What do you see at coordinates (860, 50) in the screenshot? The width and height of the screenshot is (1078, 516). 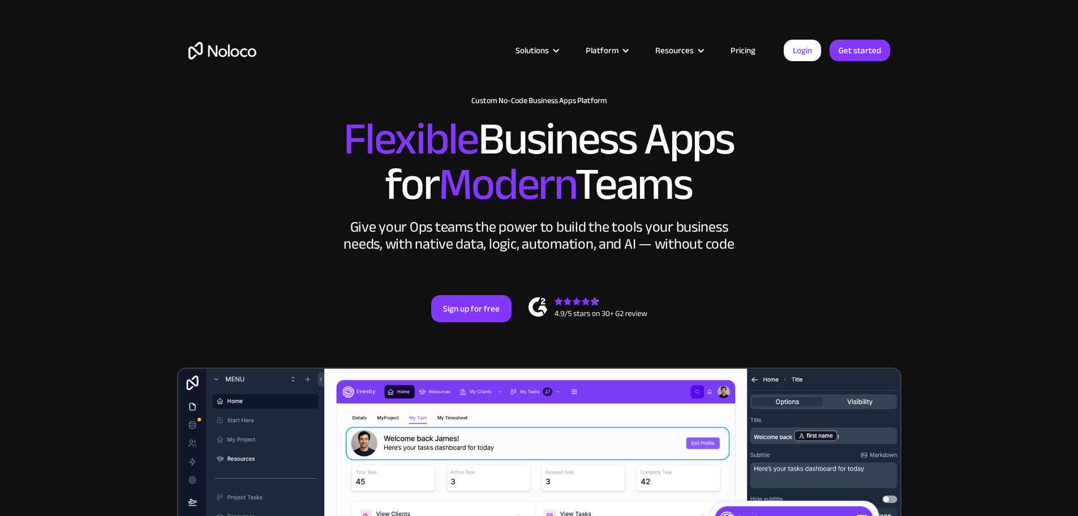 I see `a: Get started` at bounding box center [860, 50].